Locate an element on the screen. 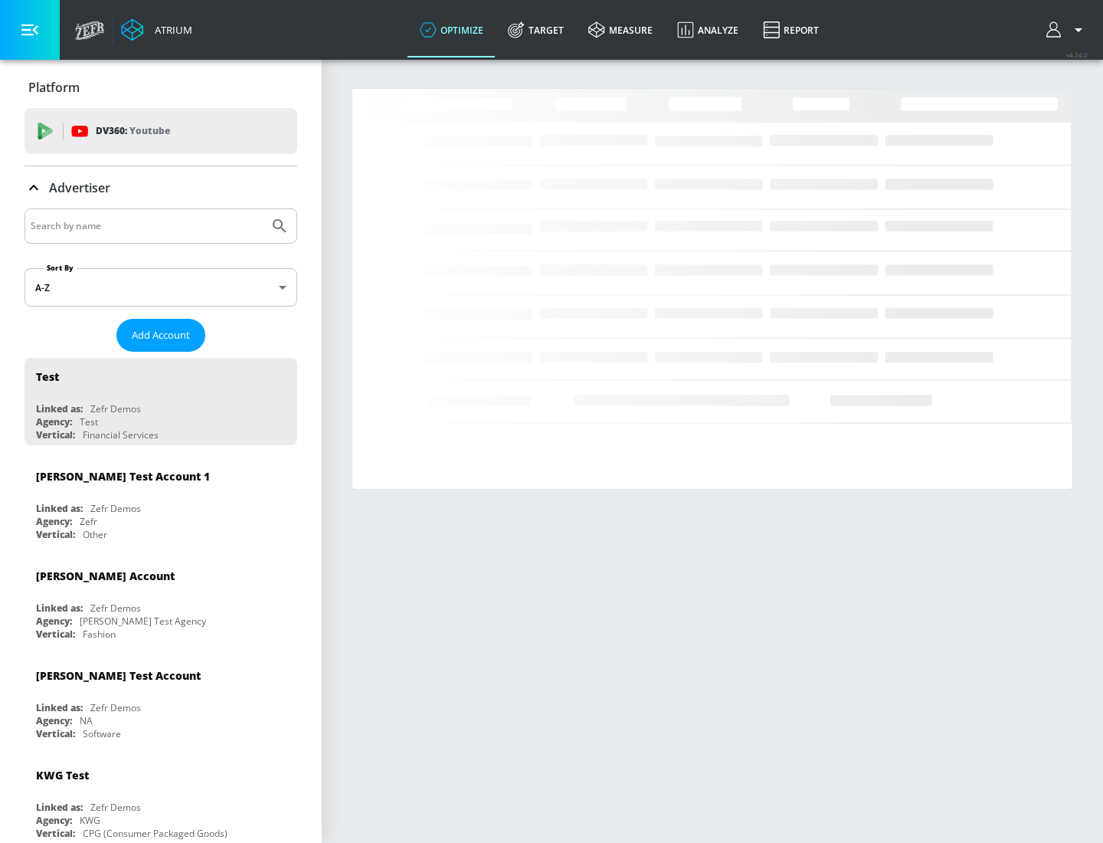  div: Fashion is located at coordinates (99, 634).